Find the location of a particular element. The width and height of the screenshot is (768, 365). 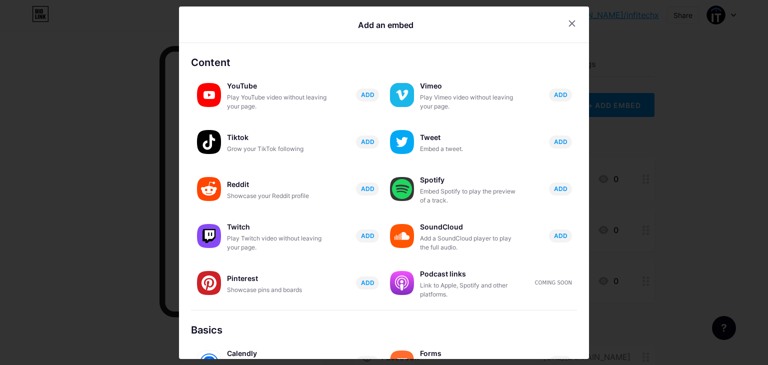

div: Play Twitch video without leaving your page. is located at coordinates (277, 243).